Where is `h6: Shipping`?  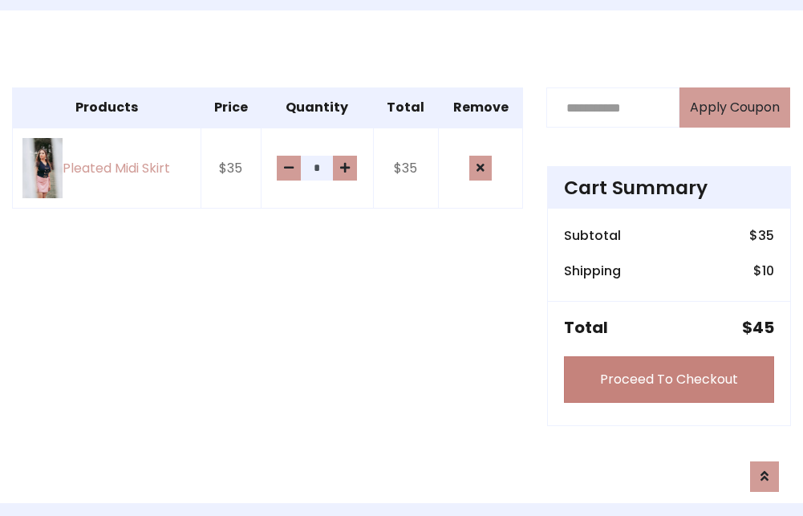 h6: Shipping is located at coordinates (592, 270).